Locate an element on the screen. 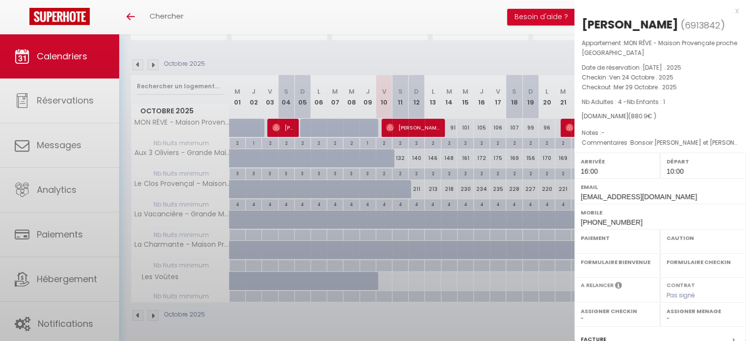 Image resolution: width=746 pixels, height=341 pixels. label: Mobile is located at coordinates (660, 212).